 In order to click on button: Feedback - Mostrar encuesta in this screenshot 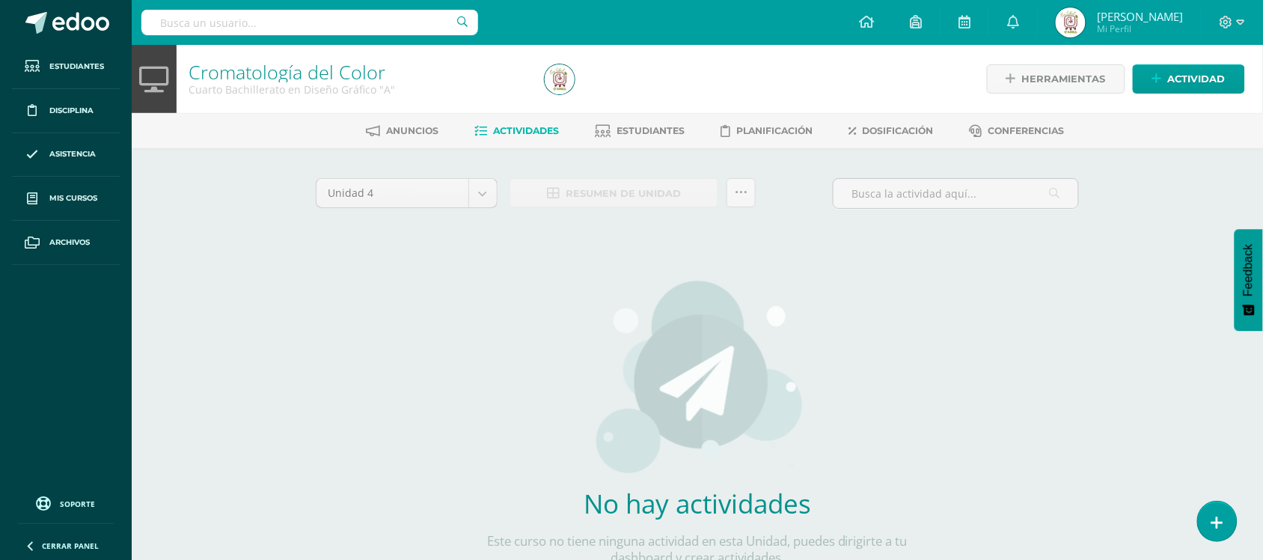, I will do `click(1249, 280)`.